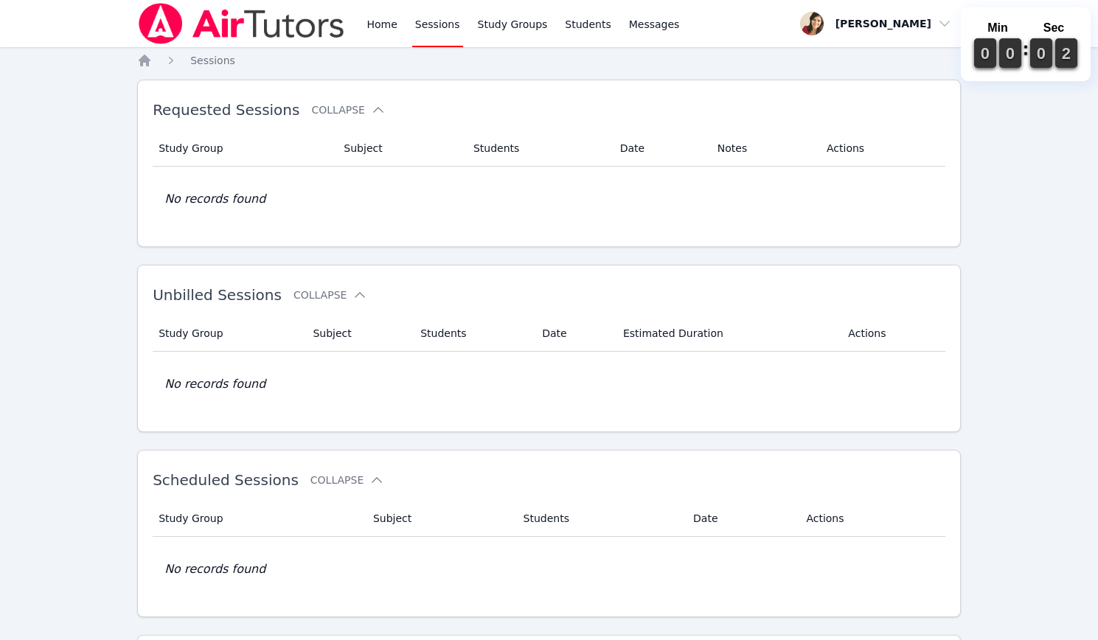 This screenshot has height=640, width=1098. What do you see at coordinates (217, 295) in the screenshot?
I see `span: Unbilled Sessions` at bounding box center [217, 295].